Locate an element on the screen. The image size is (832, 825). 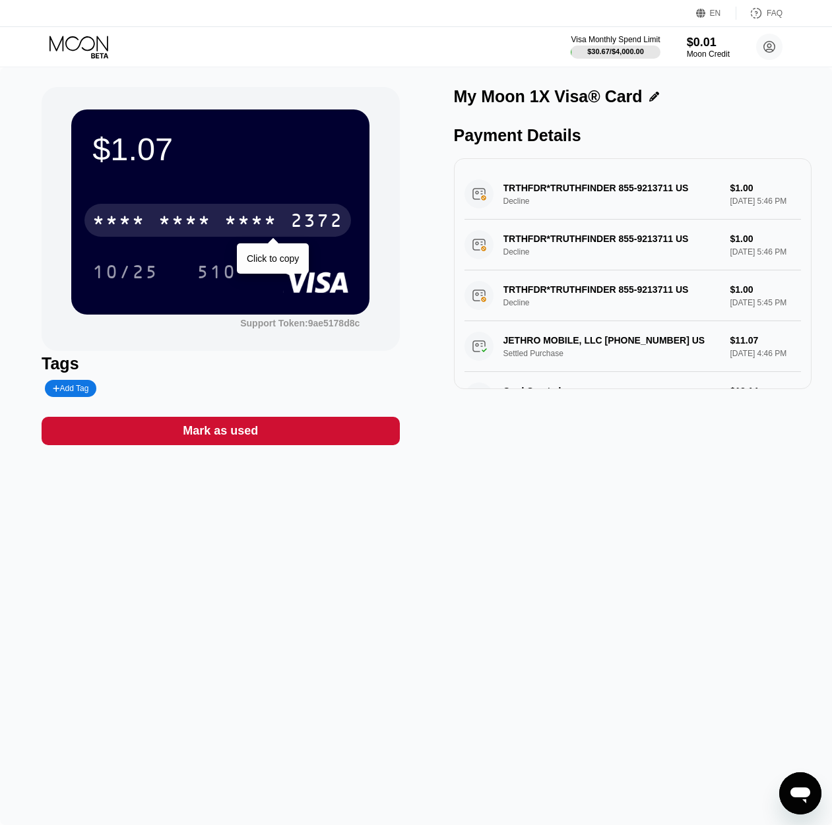
div: Tags is located at coordinates (220, 364).